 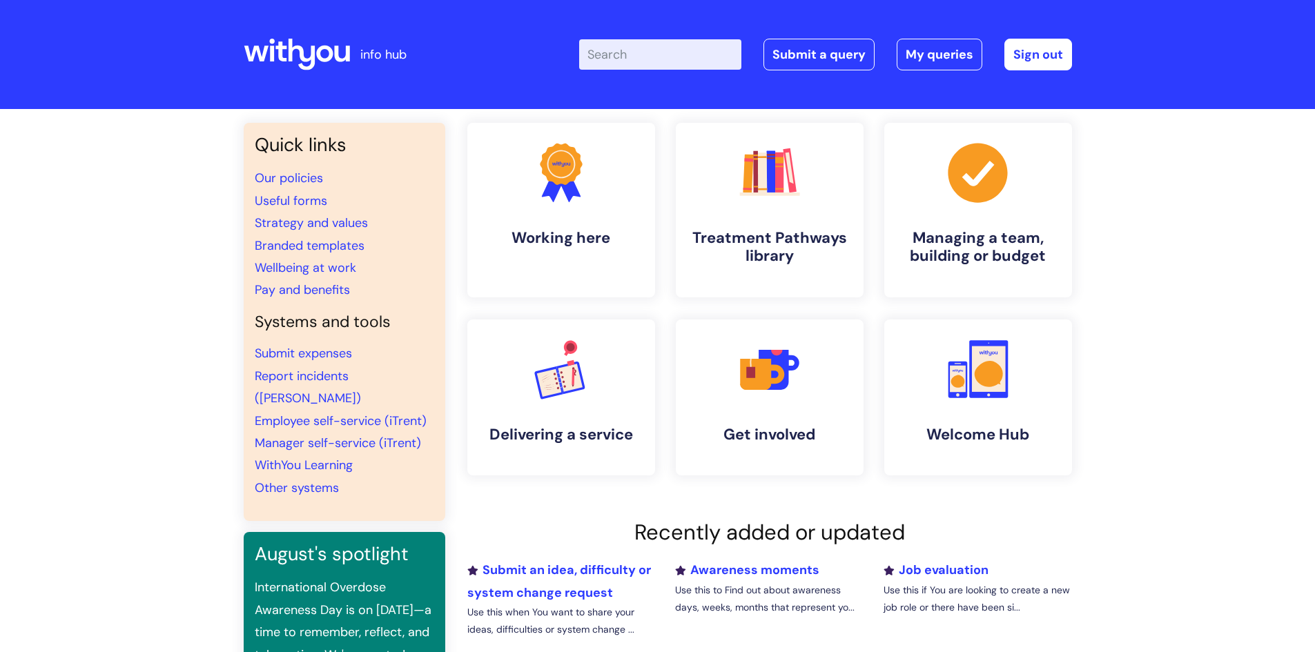 I want to click on p: Use this to Find out about awareness days, weeks, months that represent yo..., so click(x=769, y=599).